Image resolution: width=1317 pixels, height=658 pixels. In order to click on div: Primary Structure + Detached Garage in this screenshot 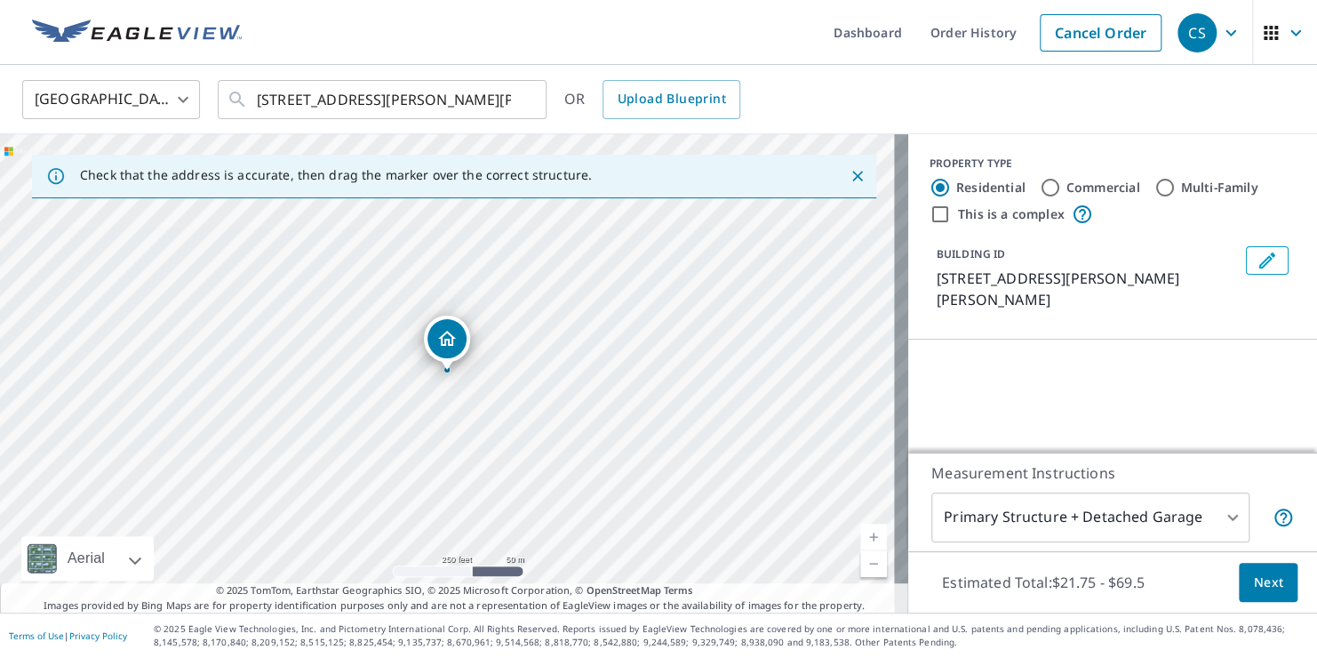, I will do `click(1091, 517)`.